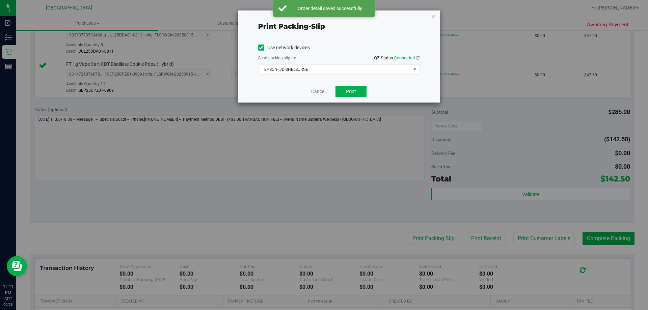 The image size is (648, 310). I want to click on span: Print, so click(351, 92).